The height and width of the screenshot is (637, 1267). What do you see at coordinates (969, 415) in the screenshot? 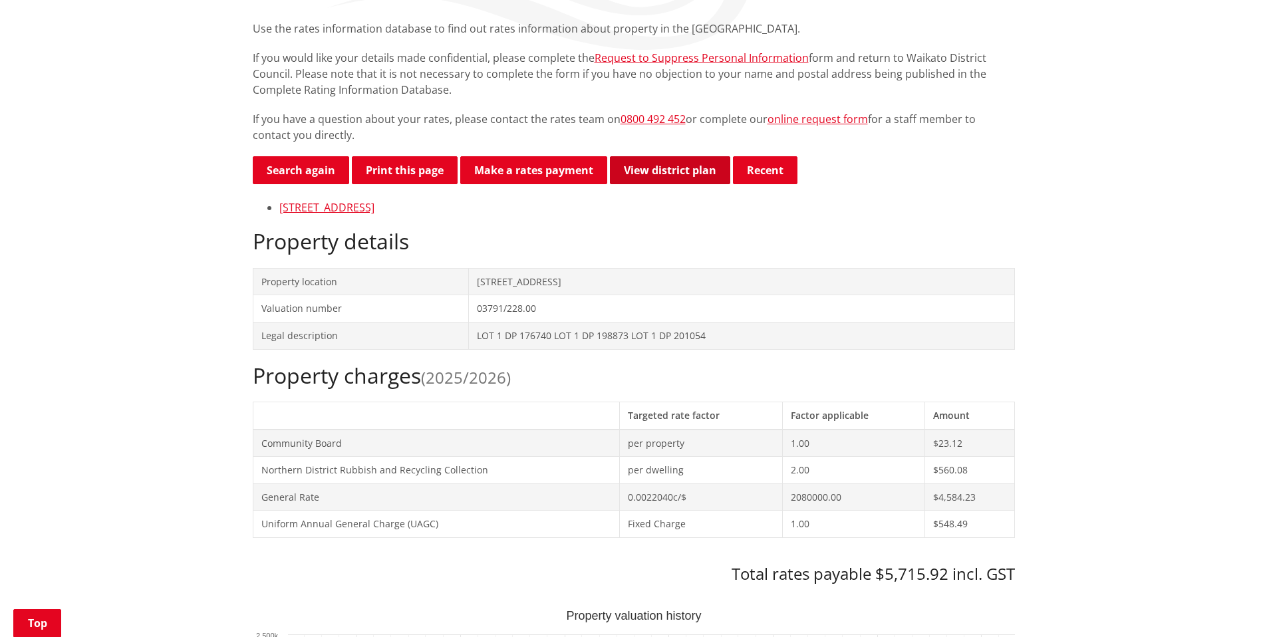
I see `th: Amount` at bounding box center [969, 415].